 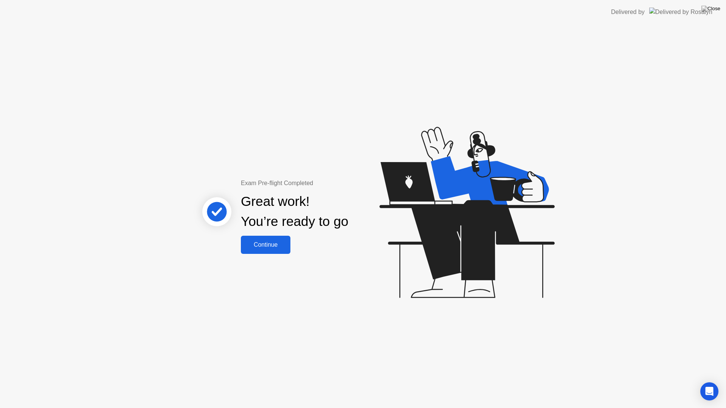 I want to click on div: Exam Pre-flight Completed, so click(x=319, y=183).